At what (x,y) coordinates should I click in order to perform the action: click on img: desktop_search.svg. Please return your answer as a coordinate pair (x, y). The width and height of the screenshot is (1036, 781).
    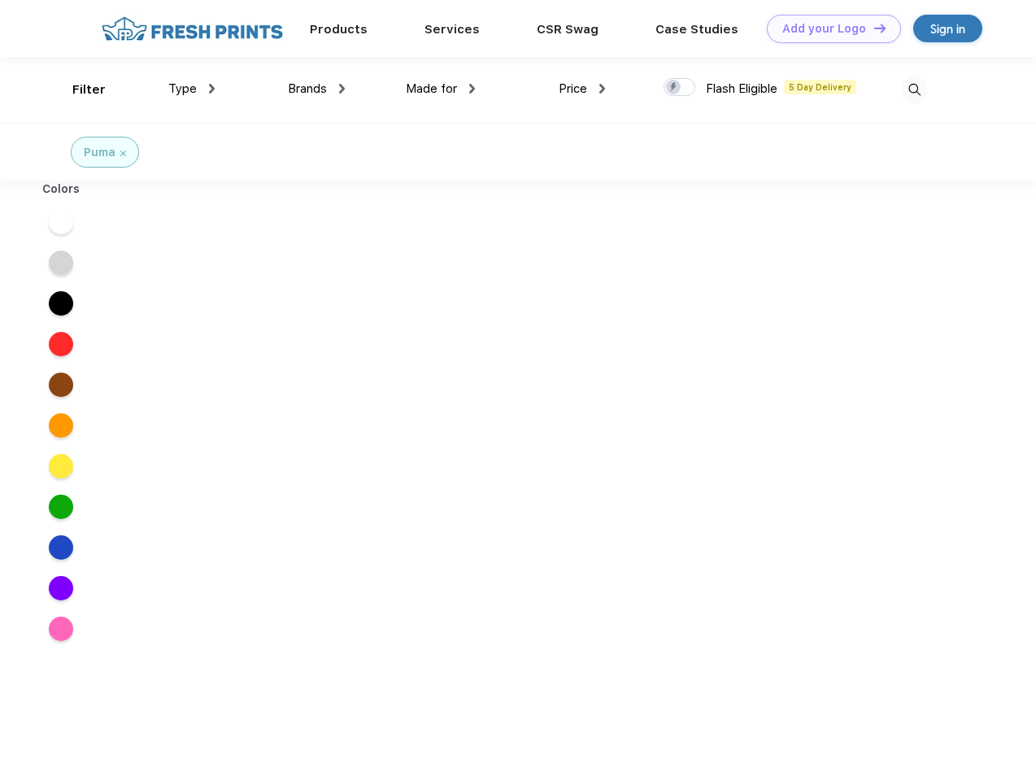
    Looking at the image, I should click on (914, 89).